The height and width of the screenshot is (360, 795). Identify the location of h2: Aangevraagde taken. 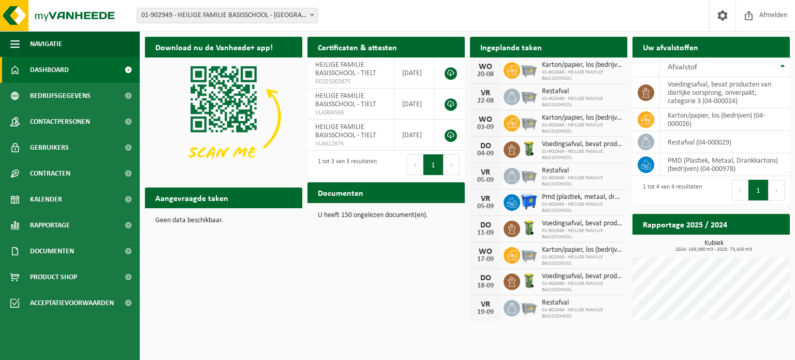
(191, 197).